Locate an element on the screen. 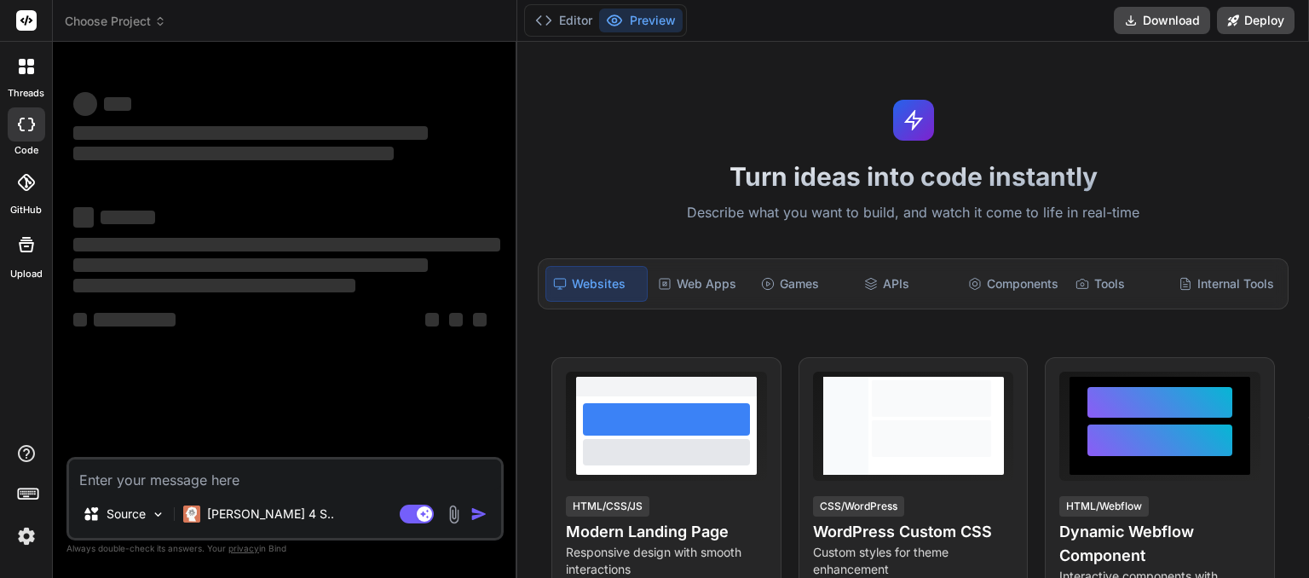 The image size is (1309, 578). img: icon is located at coordinates (479, 514).